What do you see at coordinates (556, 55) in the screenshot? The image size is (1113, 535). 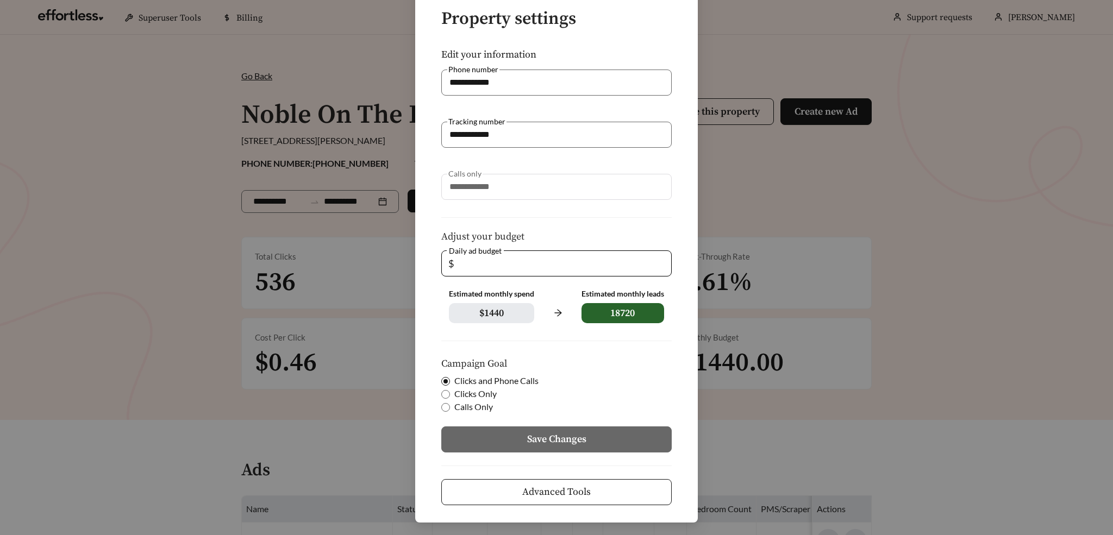 I see `h5: Edit your information` at bounding box center [556, 55].